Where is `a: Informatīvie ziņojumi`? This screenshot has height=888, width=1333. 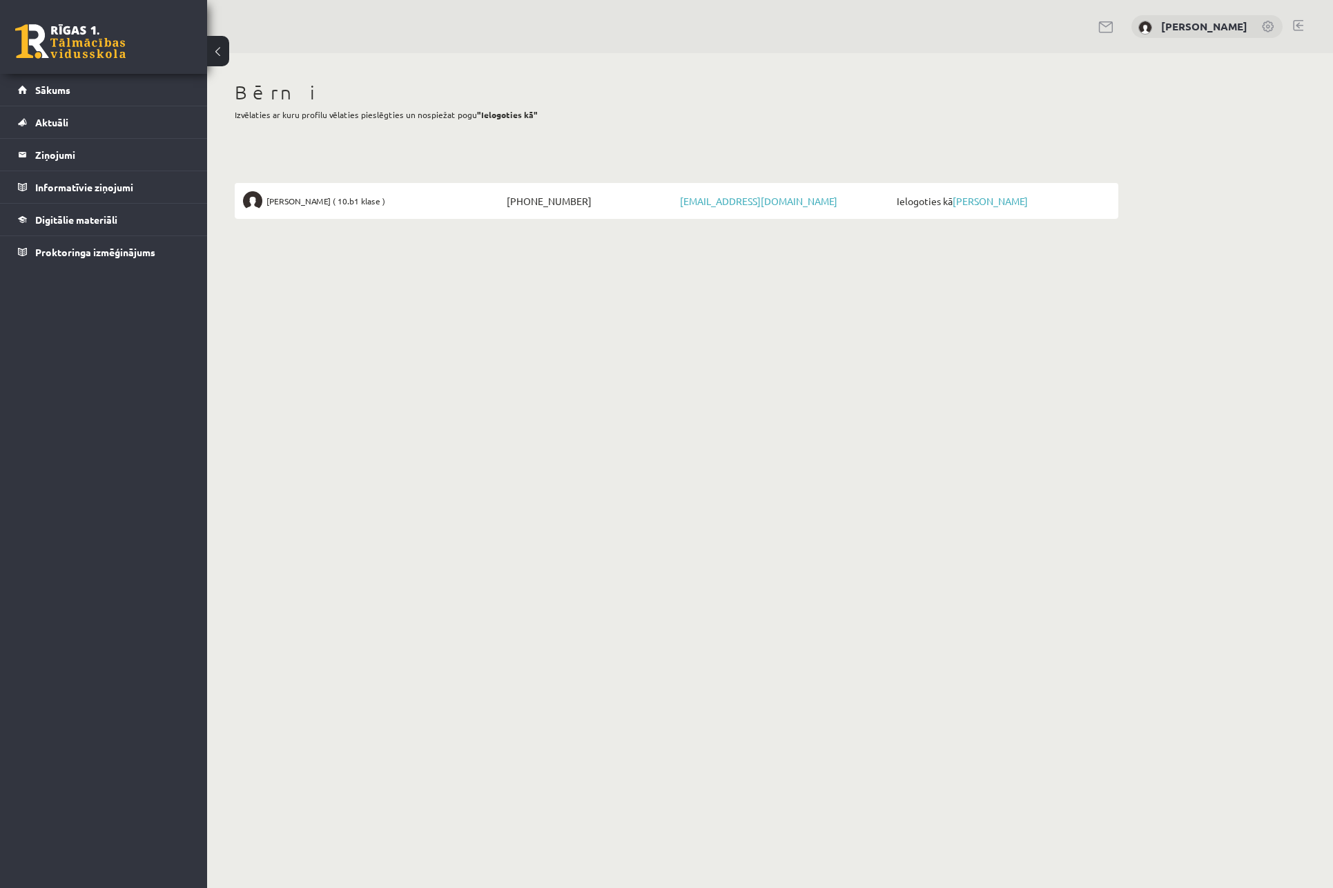 a: Informatīvie ziņojumi is located at coordinates (104, 187).